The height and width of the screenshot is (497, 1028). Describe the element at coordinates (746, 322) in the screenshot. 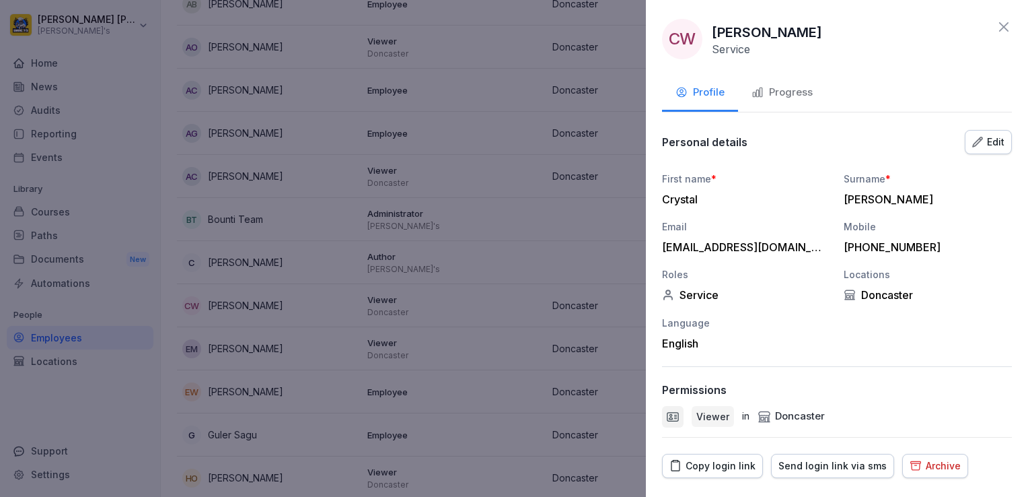

I see `div: Language` at that location.